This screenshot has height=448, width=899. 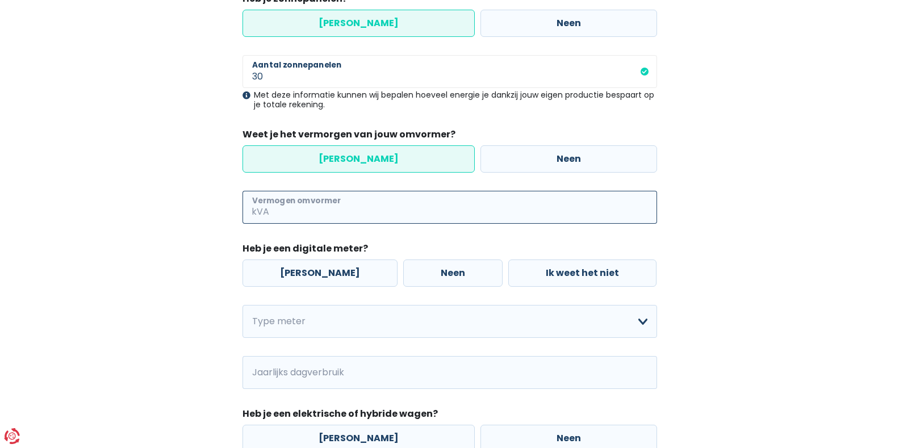 I want to click on legend: Heb je een digitale meter?, so click(x=450, y=250).